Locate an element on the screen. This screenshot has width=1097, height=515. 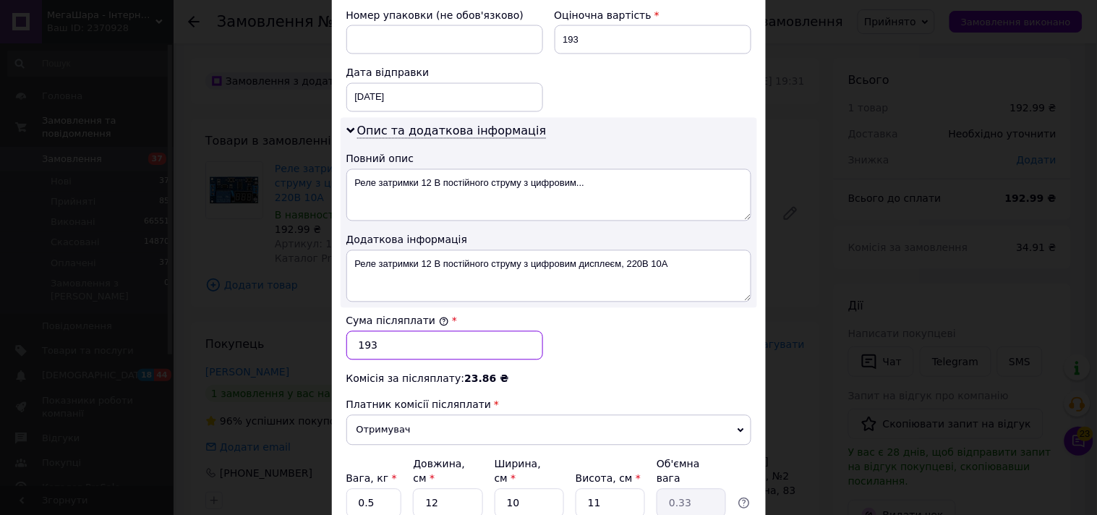
div: Оціночна вартість is located at coordinates (653, 15).